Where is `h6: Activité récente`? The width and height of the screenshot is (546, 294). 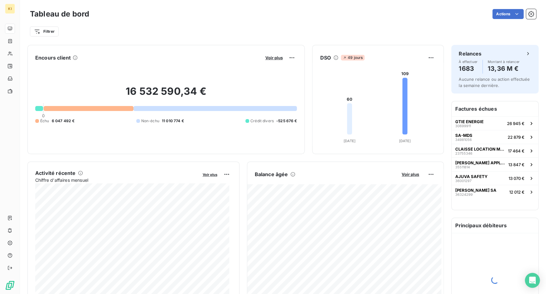 h6: Activité récente is located at coordinates (55, 173).